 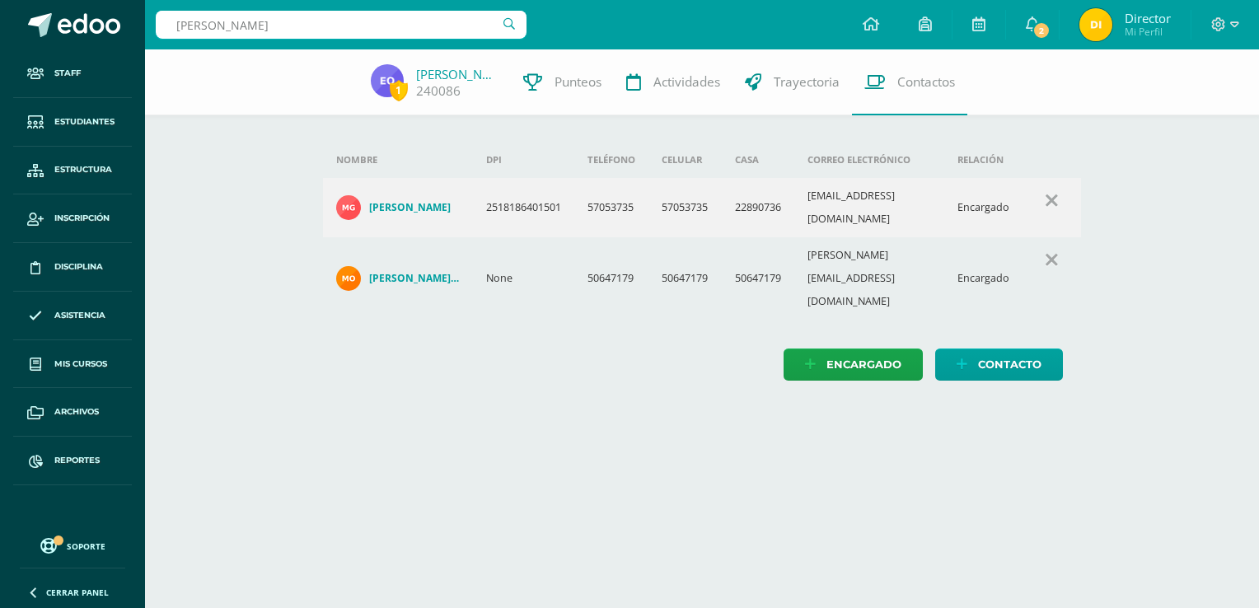 I want to click on td: 2518186401501, so click(x=523, y=208).